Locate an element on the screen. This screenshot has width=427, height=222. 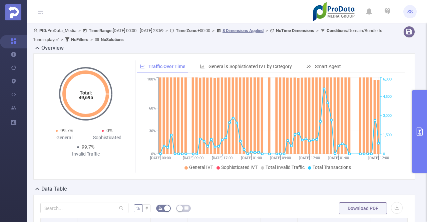
span: SS is located at coordinates (410, 12).